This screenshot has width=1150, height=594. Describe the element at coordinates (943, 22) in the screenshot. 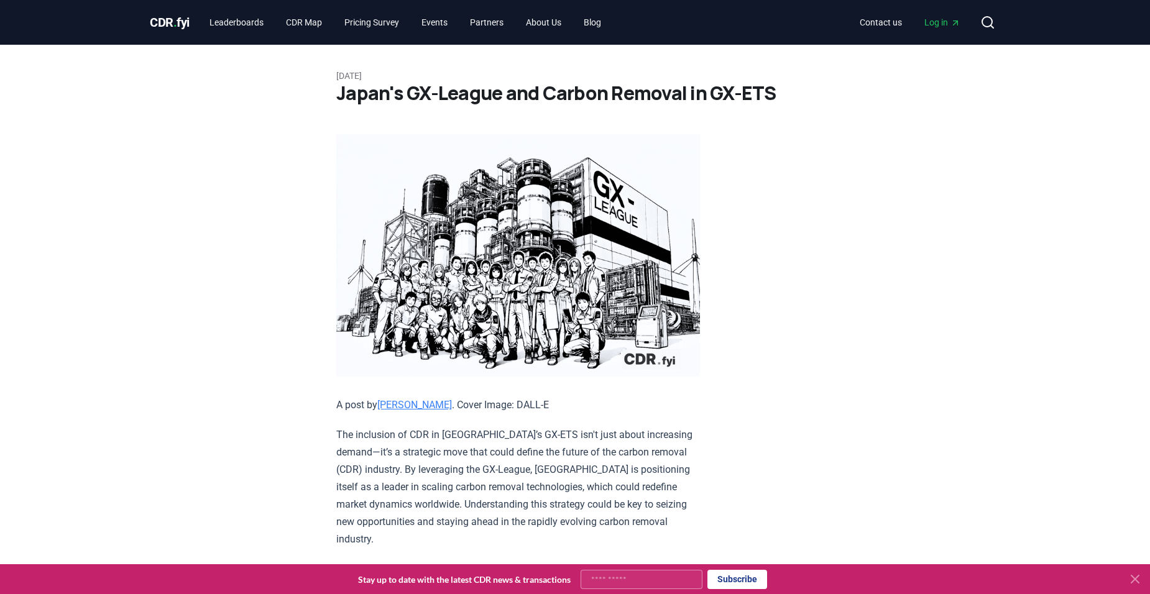

I see `a: Log in` at that location.